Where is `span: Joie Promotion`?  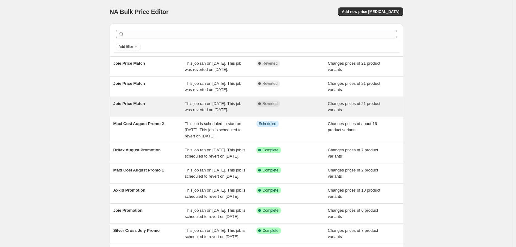 span: Joie Promotion is located at coordinates (128, 210).